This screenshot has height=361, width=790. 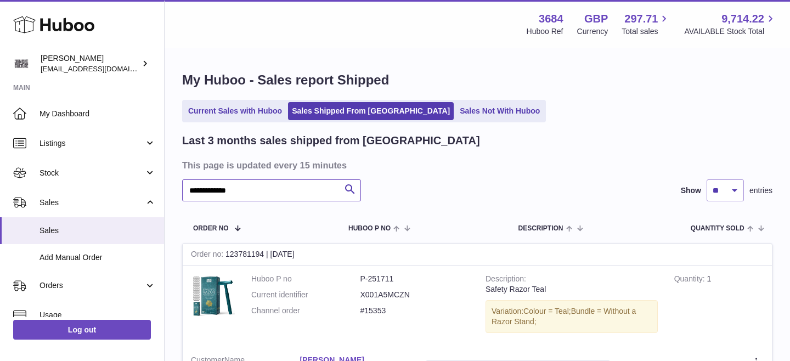 I want to click on strong: GBP, so click(x=596, y=19).